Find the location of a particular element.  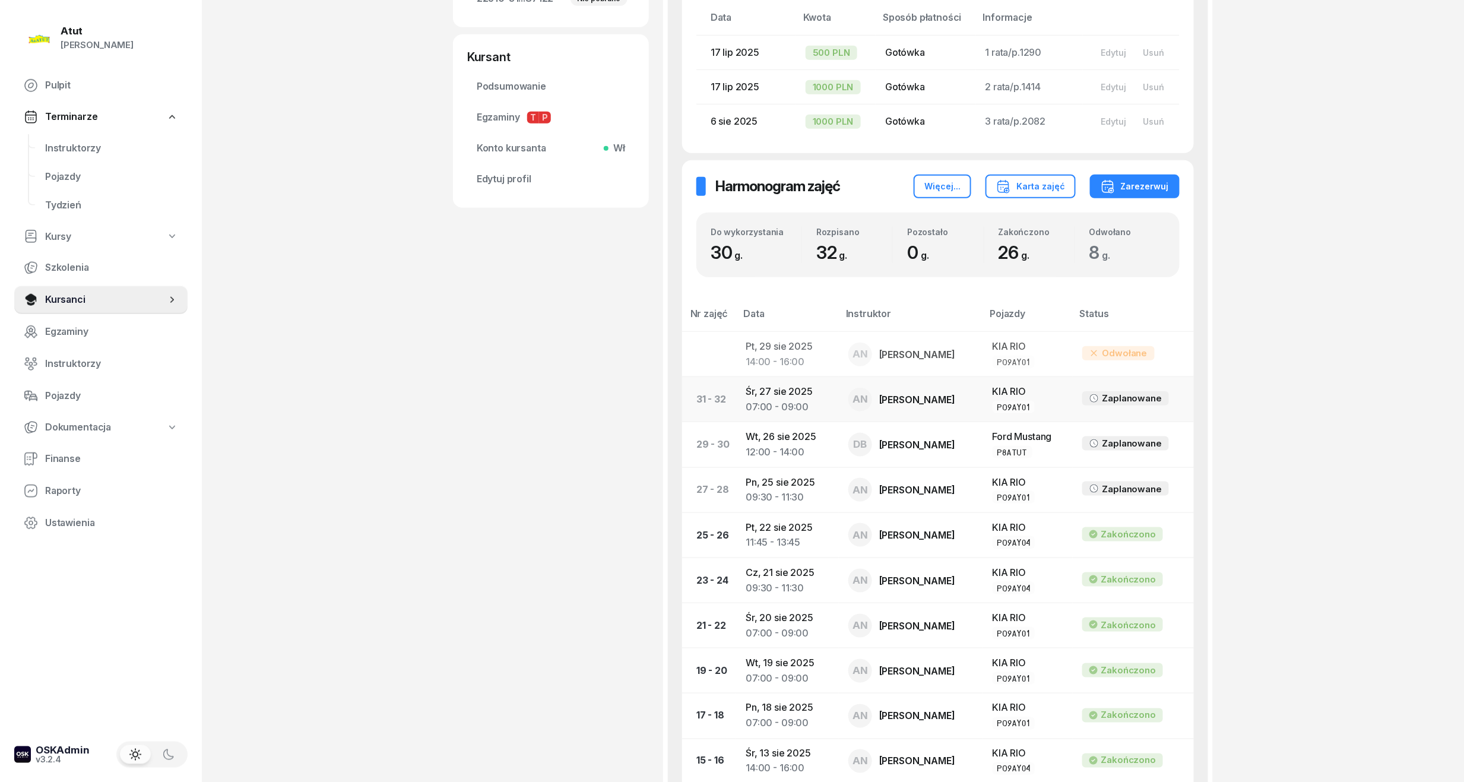

button: Więcej... is located at coordinates (942, 186).